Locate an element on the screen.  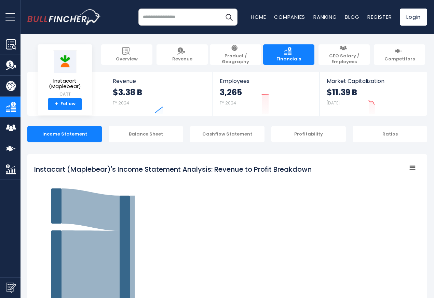
button: Search is located at coordinates (229, 17).